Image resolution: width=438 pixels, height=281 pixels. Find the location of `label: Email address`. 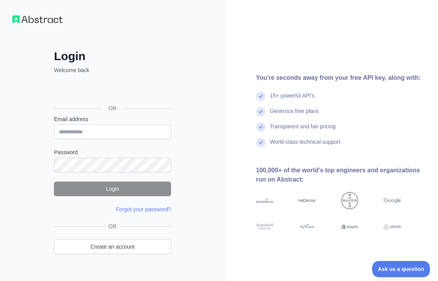

label: Email address is located at coordinates (113, 119).